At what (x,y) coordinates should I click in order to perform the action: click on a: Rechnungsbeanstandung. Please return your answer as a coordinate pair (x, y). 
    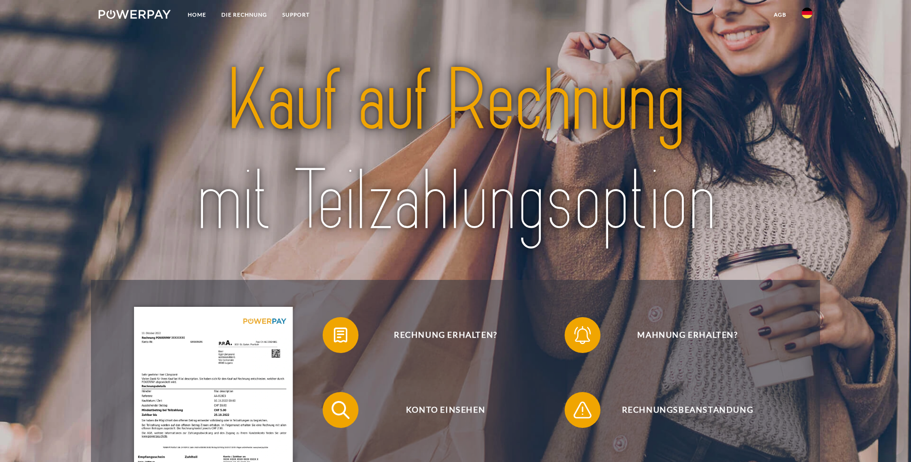
    Looking at the image, I should click on (681, 410).